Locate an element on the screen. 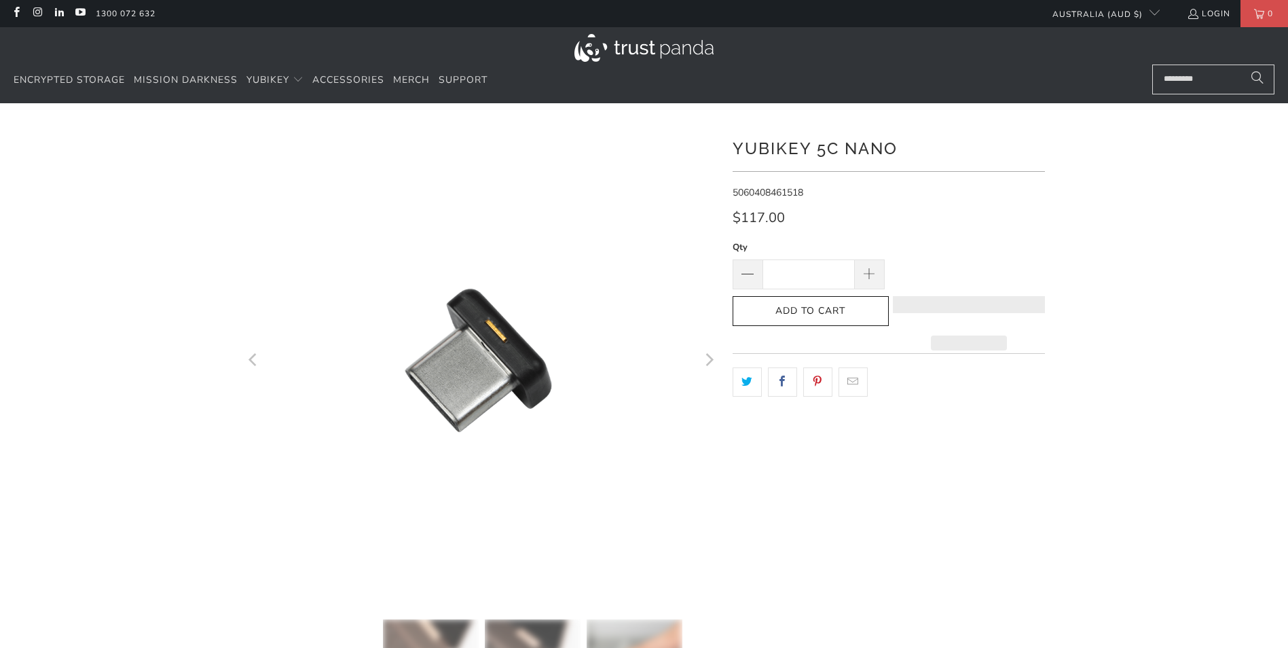  span: Encrypted Storage is located at coordinates (69, 79).